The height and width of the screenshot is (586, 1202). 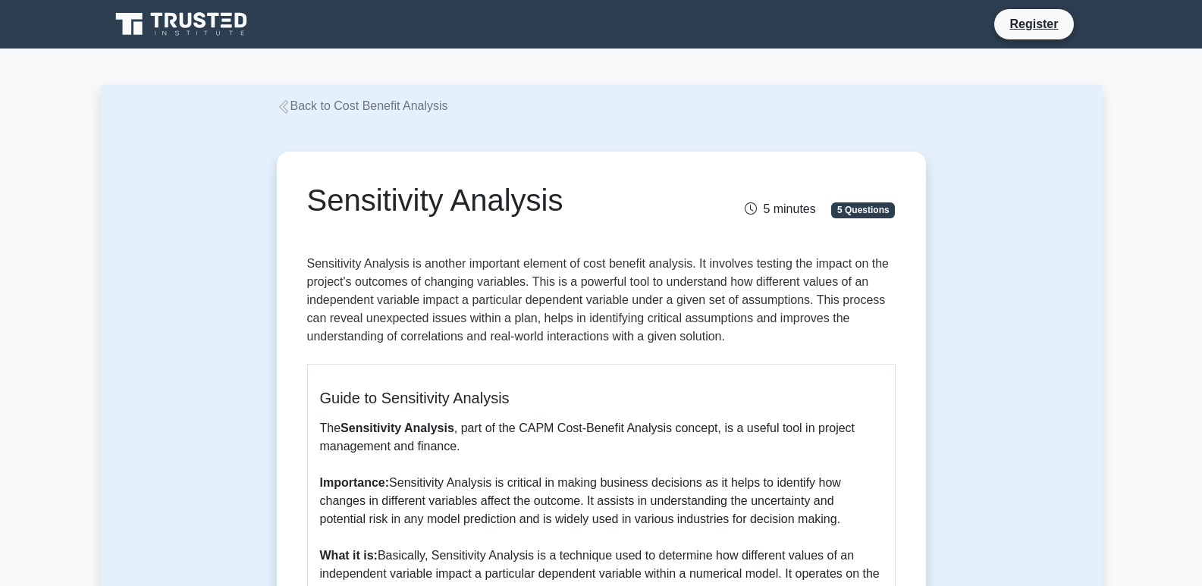 I want to click on span: 5 minutes, so click(x=780, y=209).